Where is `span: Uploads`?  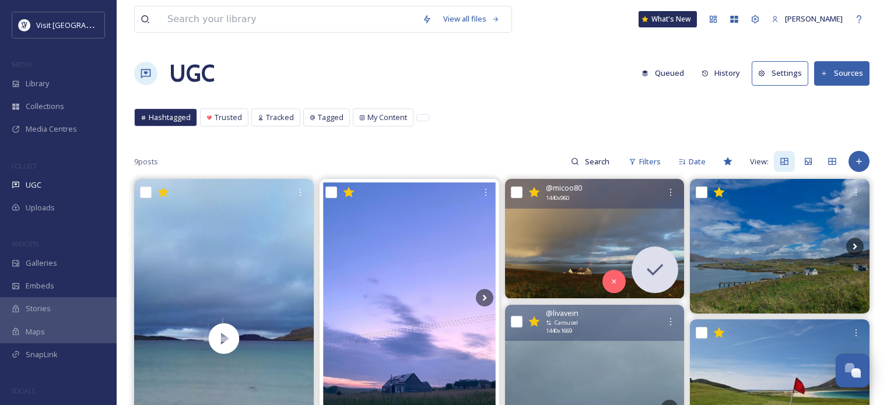 span: Uploads is located at coordinates (40, 208).